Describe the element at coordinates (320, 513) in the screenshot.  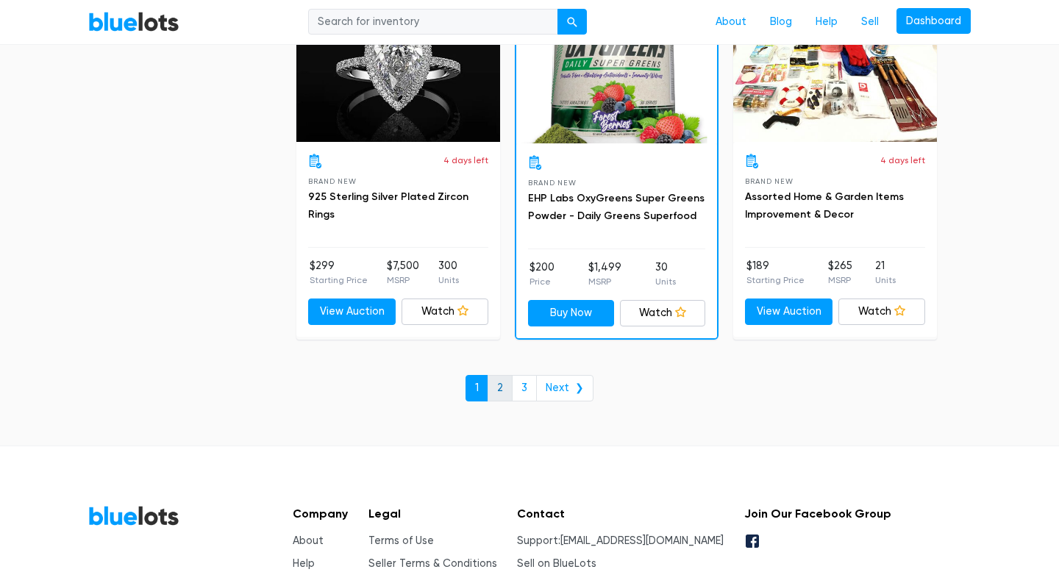
I see `h5: Company` at that location.